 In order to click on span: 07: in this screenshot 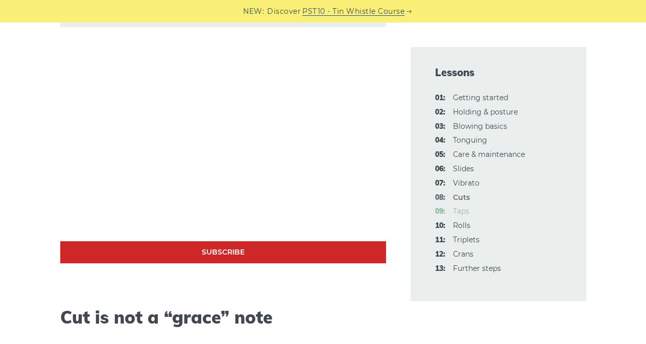, I will do `click(440, 183)`.